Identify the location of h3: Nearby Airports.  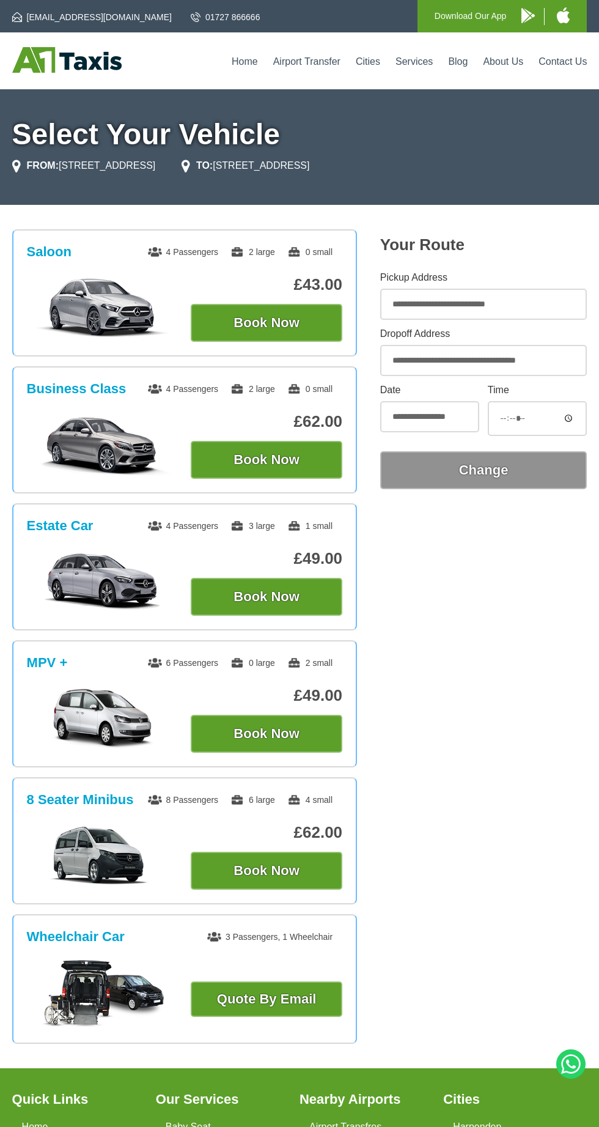
(366, 1100).